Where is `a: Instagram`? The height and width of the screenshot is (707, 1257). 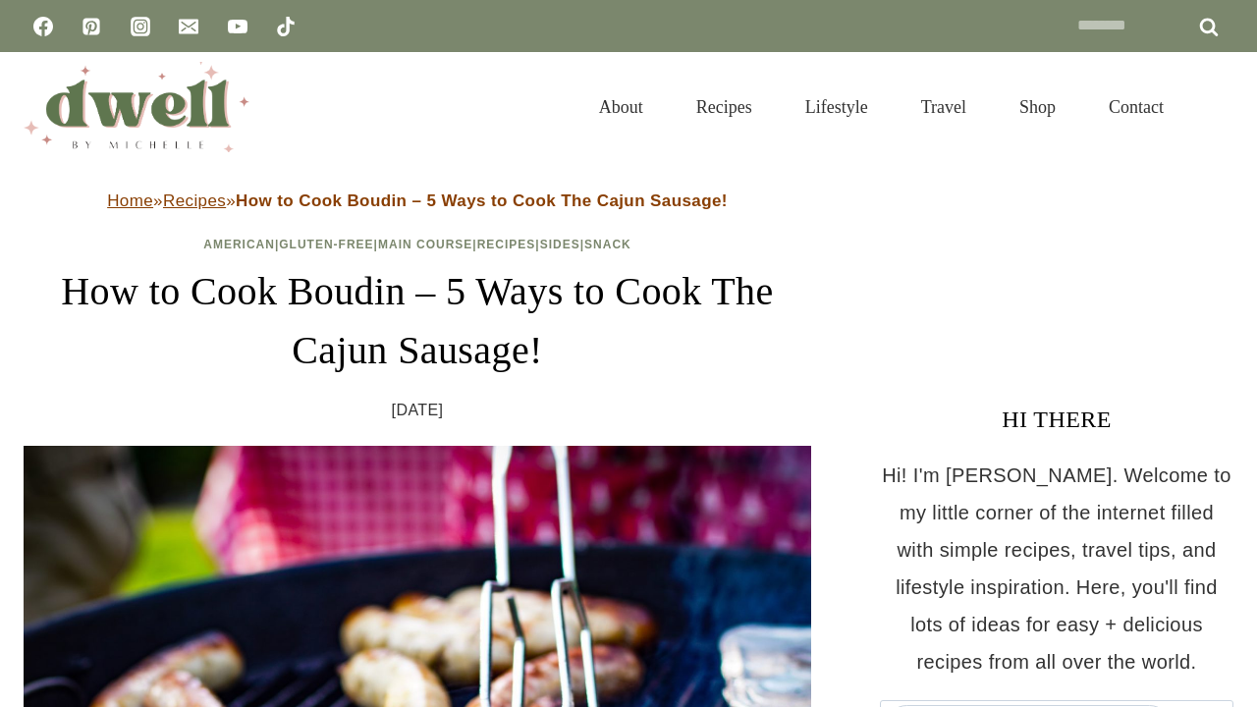
a: Instagram is located at coordinates (140, 27).